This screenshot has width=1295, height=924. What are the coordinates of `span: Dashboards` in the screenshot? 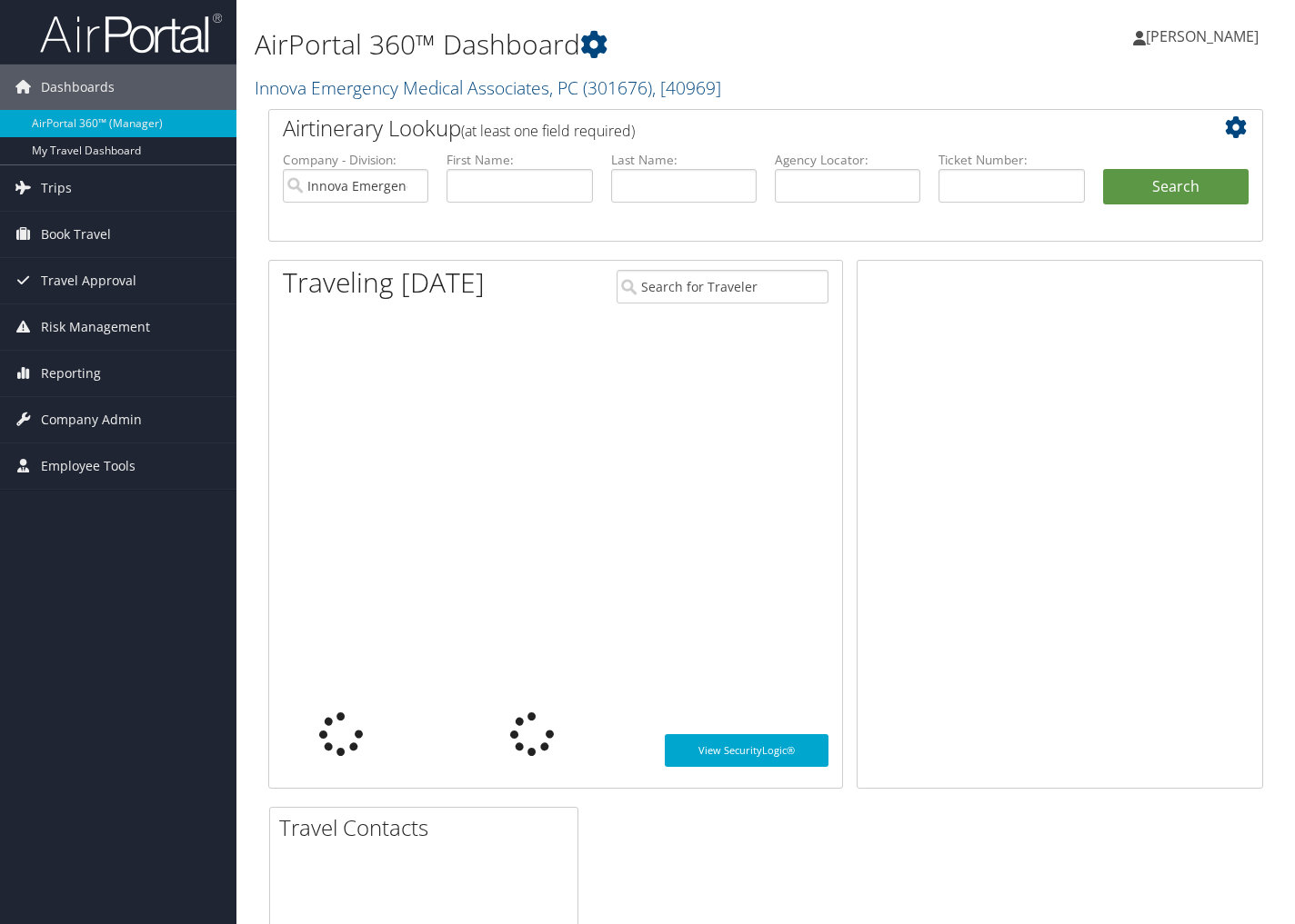 It's located at (78, 87).